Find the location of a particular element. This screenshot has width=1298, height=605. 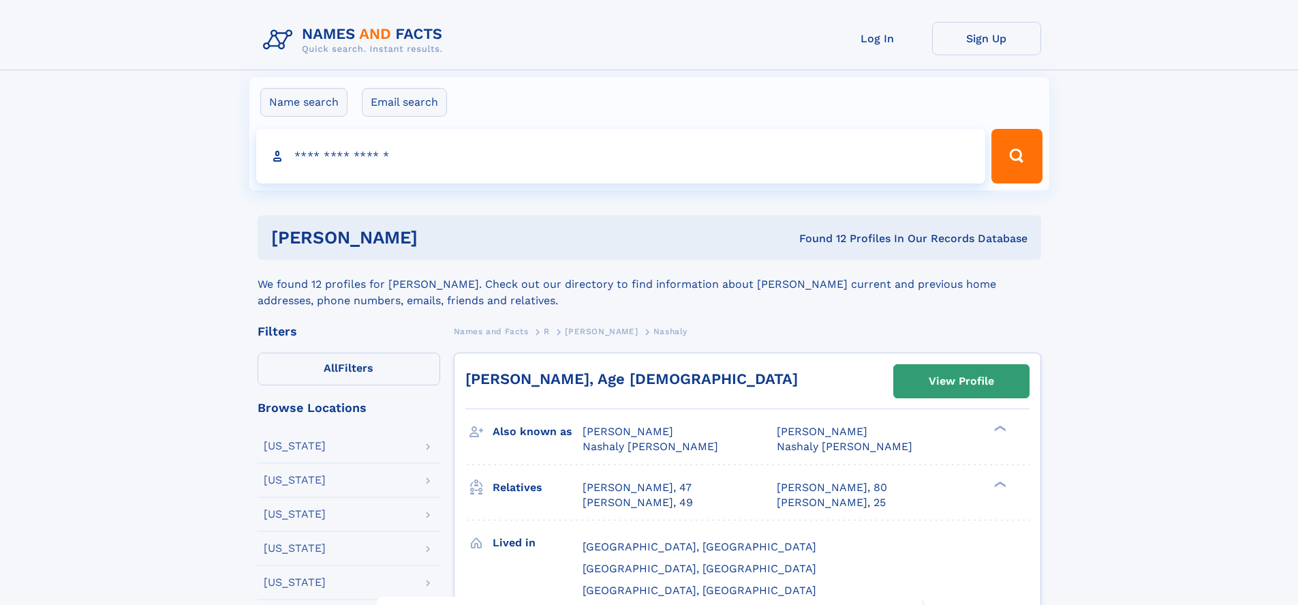

label: Filters is located at coordinates (349, 369).